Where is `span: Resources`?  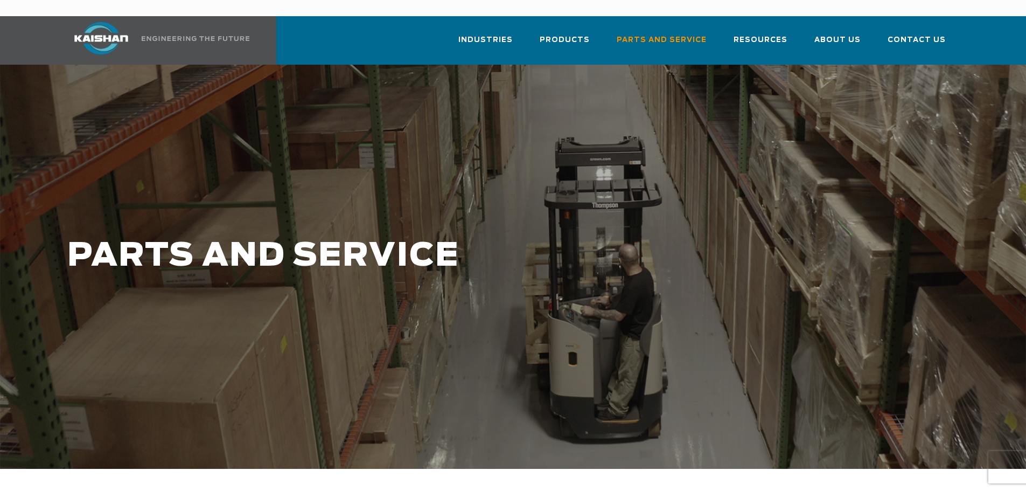 span: Resources is located at coordinates (760, 40).